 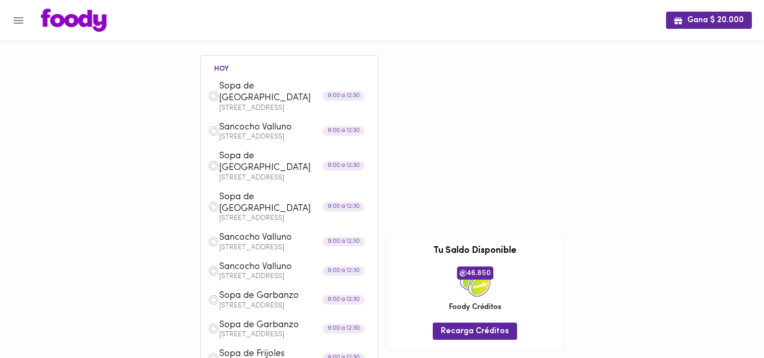 What do you see at coordinates (709, 20) in the screenshot?
I see `button: Gana $ 20.000` at bounding box center [709, 20].